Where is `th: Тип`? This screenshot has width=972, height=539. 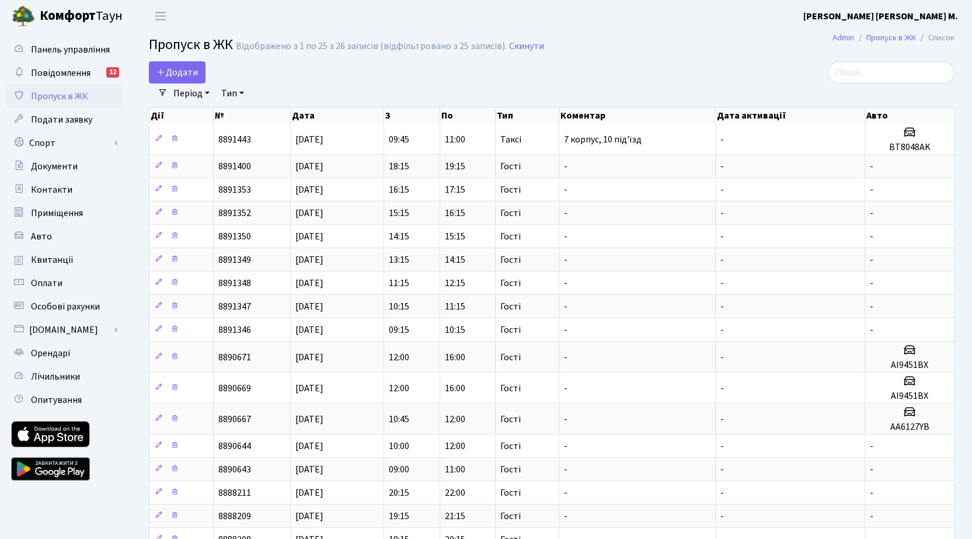
th: Тип is located at coordinates (527, 116).